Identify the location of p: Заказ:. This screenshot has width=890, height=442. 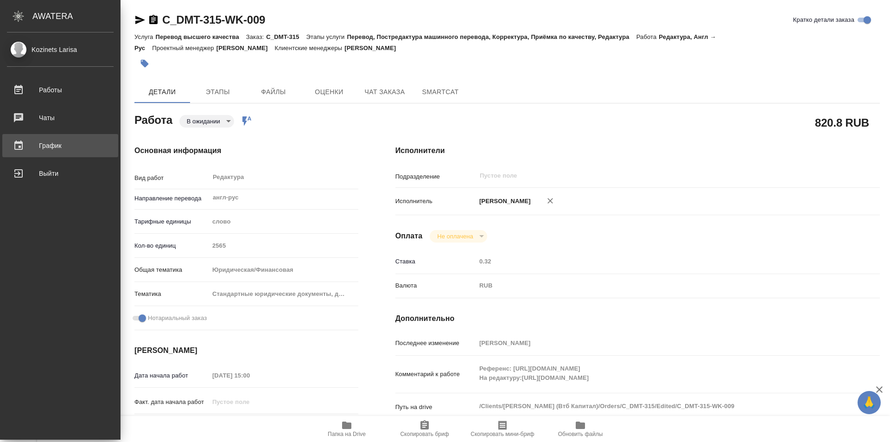
(256, 37).